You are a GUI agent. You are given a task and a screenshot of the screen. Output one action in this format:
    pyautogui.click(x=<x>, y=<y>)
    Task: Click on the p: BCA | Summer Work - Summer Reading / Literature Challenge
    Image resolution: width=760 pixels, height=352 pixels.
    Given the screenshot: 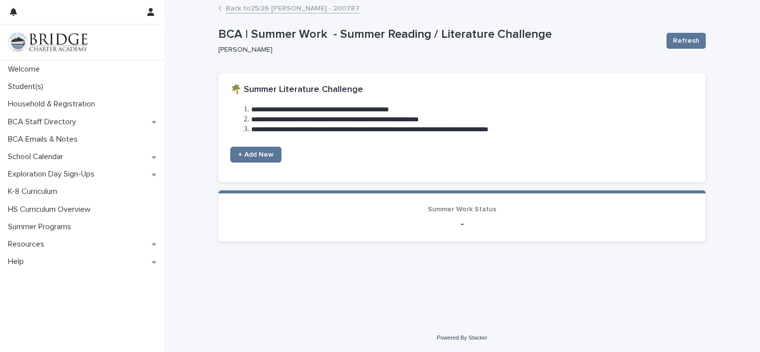 What is the action you would take?
    pyautogui.click(x=438, y=34)
    